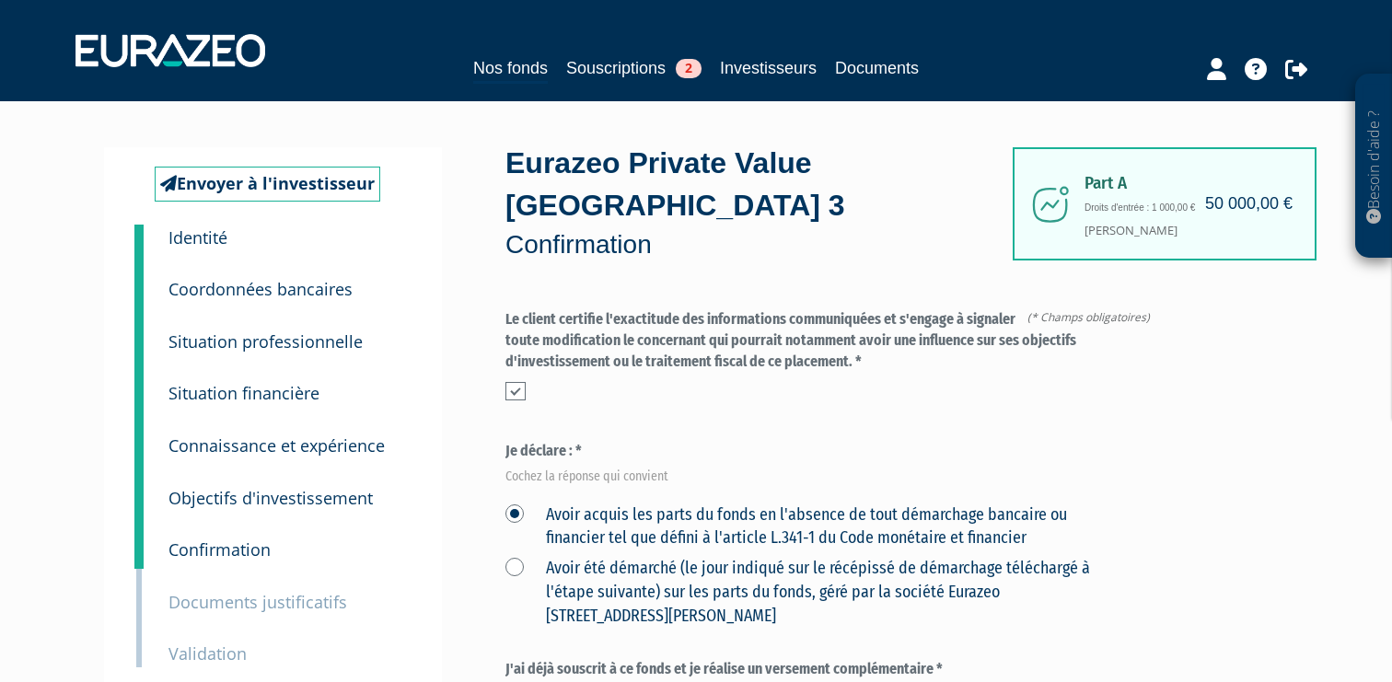 This screenshot has height=682, width=1392. What do you see at coordinates (170, 51) in the screenshot?
I see `img: 1732889491-logotype_eurazeo_blanc_rvb.png` at bounding box center [170, 51].